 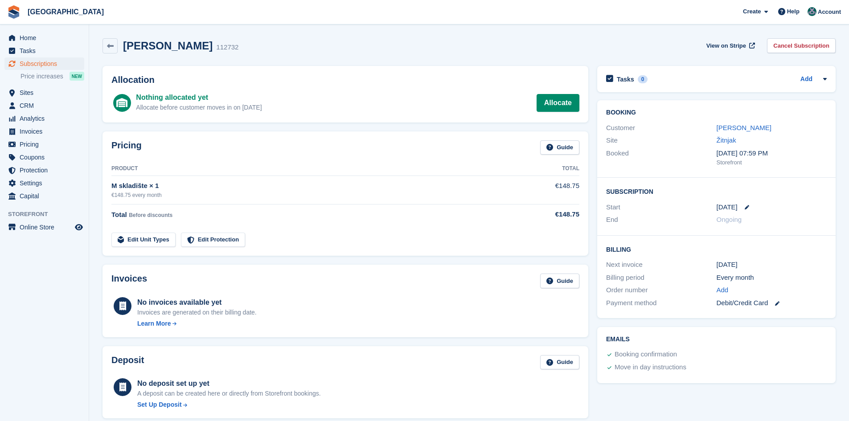 I want to click on div: Payment method, so click(x=661, y=303).